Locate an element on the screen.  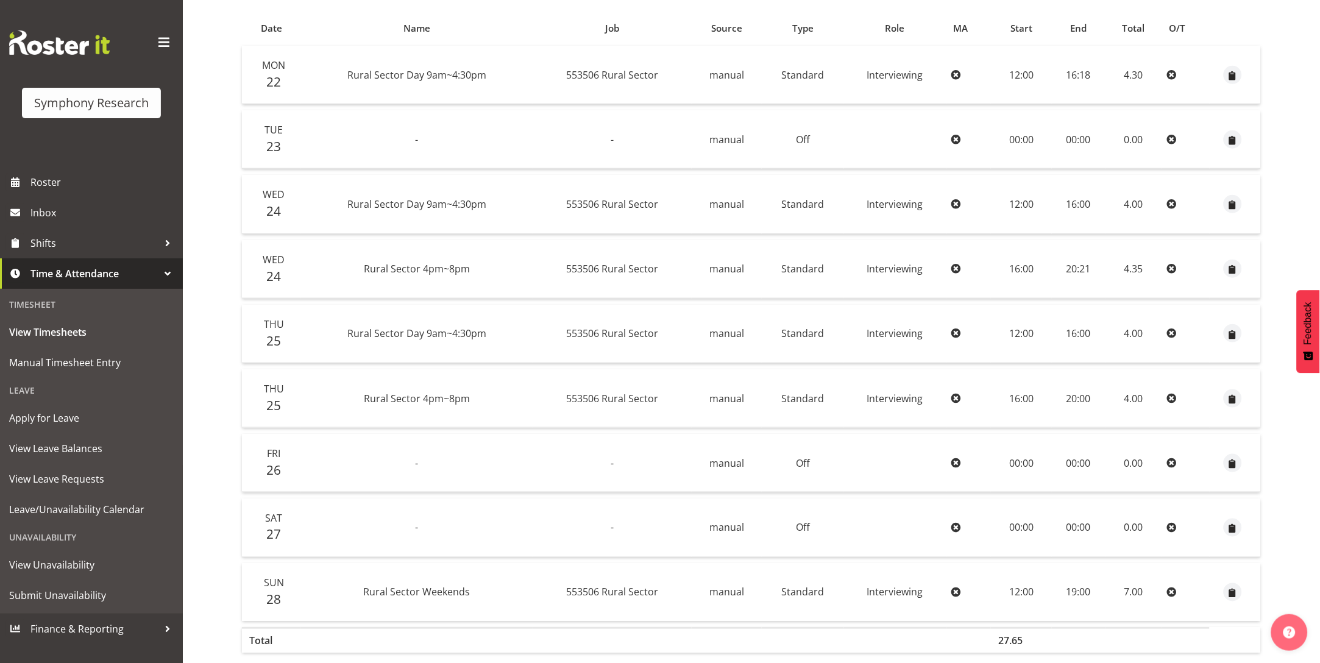
div: Symphony Research is located at coordinates (91, 103).